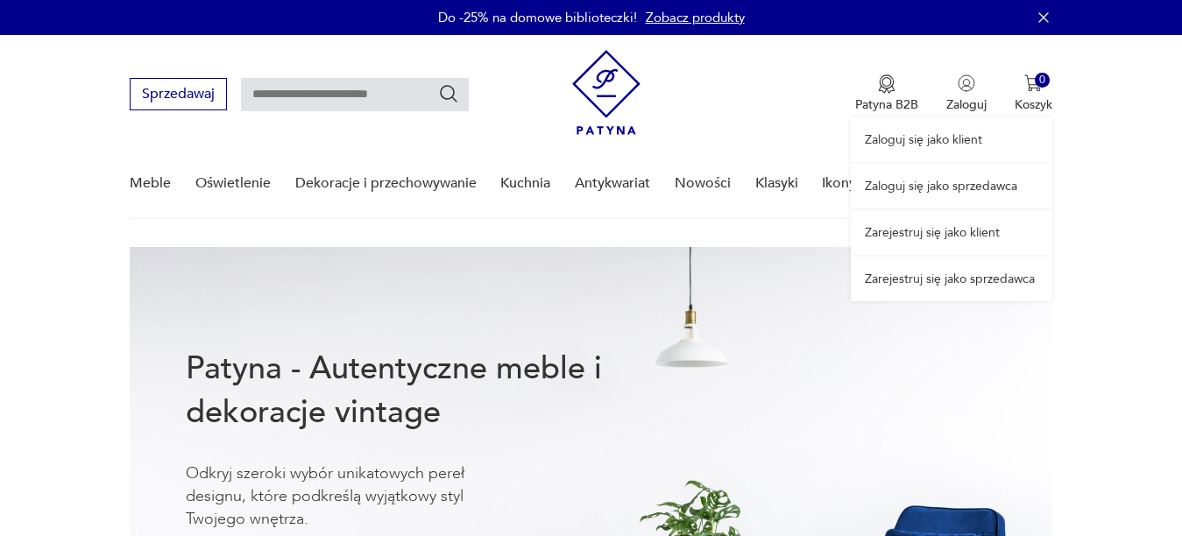 The width and height of the screenshot is (1182, 536). What do you see at coordinates (1033, 104) in the screenshot?
I see `p: Koszyk` at bounding box center [1033, 104].